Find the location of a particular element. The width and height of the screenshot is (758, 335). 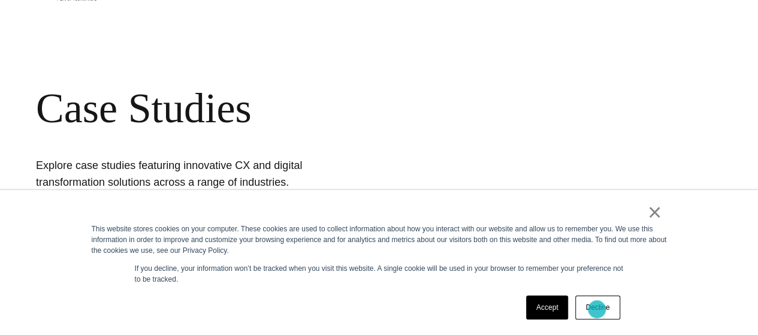

a: Decline is located at coordinates (598, 308).